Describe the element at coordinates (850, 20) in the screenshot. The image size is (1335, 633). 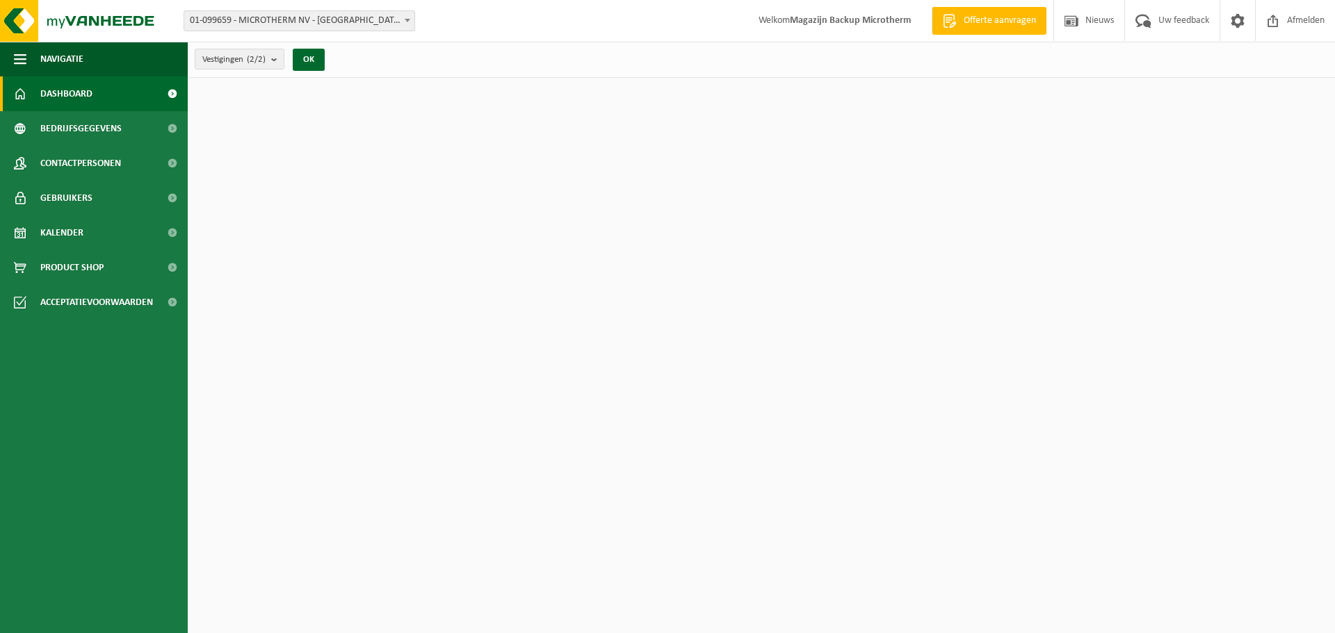
I see `strong: Magazijn Backup Microtherm` at that location.